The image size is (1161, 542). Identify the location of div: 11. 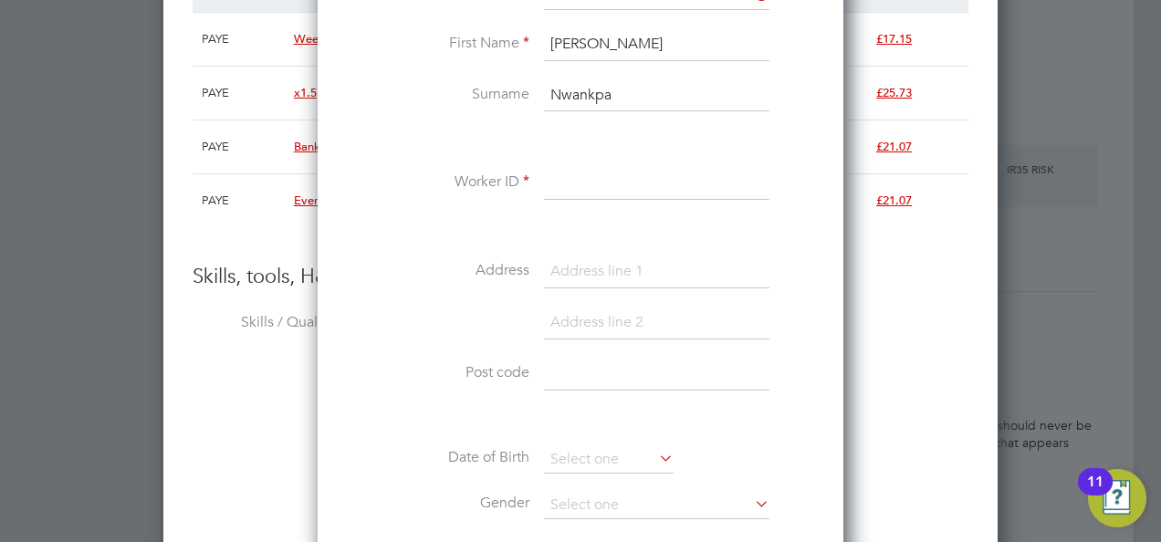
(1095, 494).